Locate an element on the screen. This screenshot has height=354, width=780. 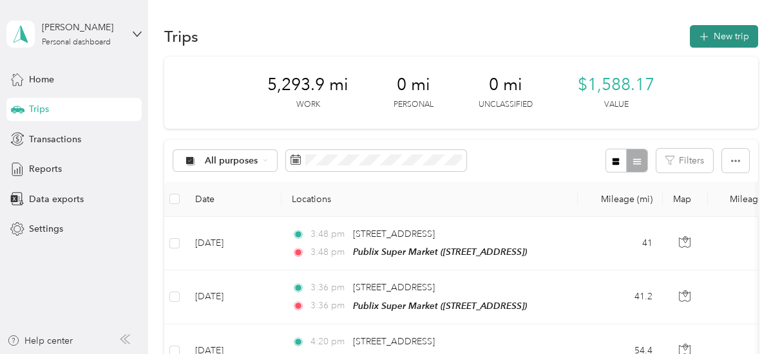
div: Personal dashboard is located at coordinates (76, 42).